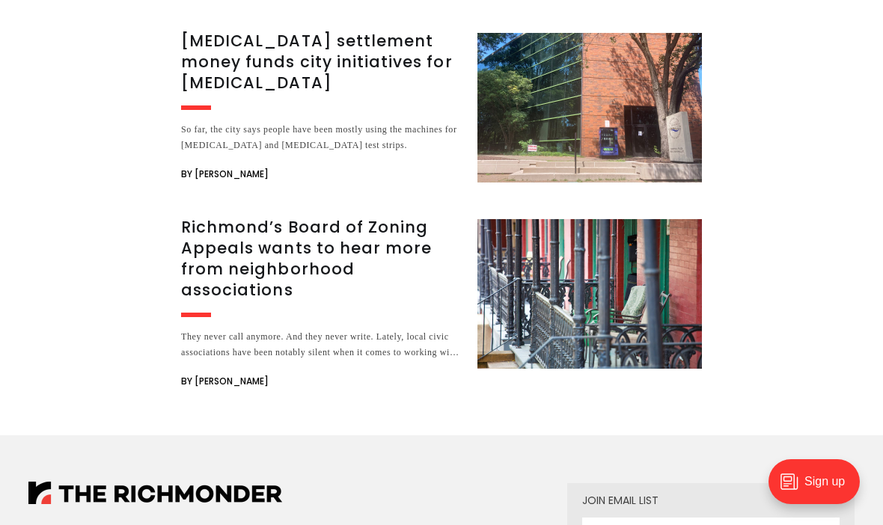 The width and height of the screenshot is (883, 525). Describe the element at coordinates (590, 294) in the screenshot. I see `img: Richmond’s Board of Zoning Appeals wants to hear more from neighborhood associations` at that location.